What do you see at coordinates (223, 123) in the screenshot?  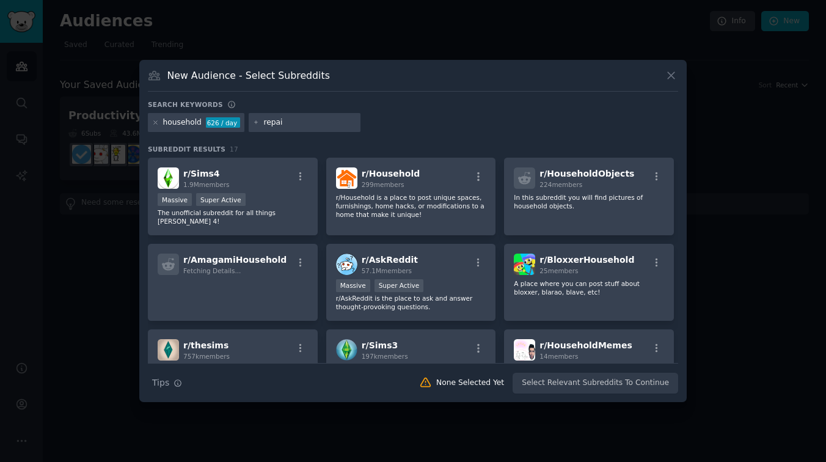 I see `div: 626 / day` at bounding box center [223, 123].